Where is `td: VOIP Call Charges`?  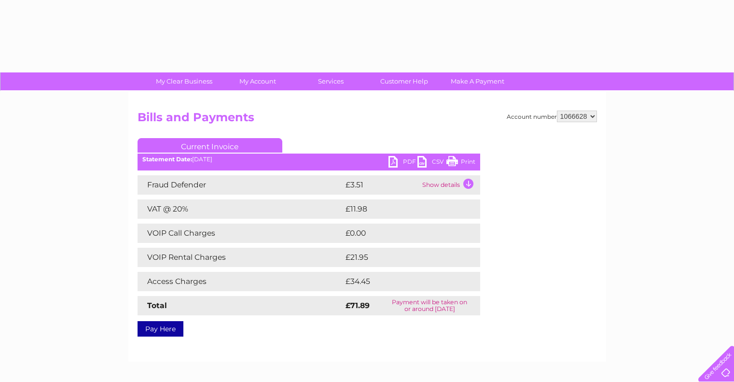 td: VOIP Call Charges is located at coordinates (240, 233).